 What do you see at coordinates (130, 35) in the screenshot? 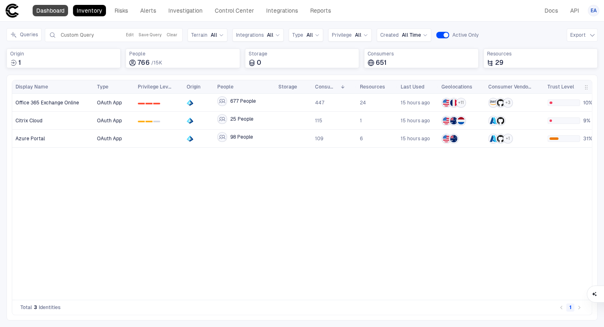
I see `button: Edit` at bounding box center [130, 35].